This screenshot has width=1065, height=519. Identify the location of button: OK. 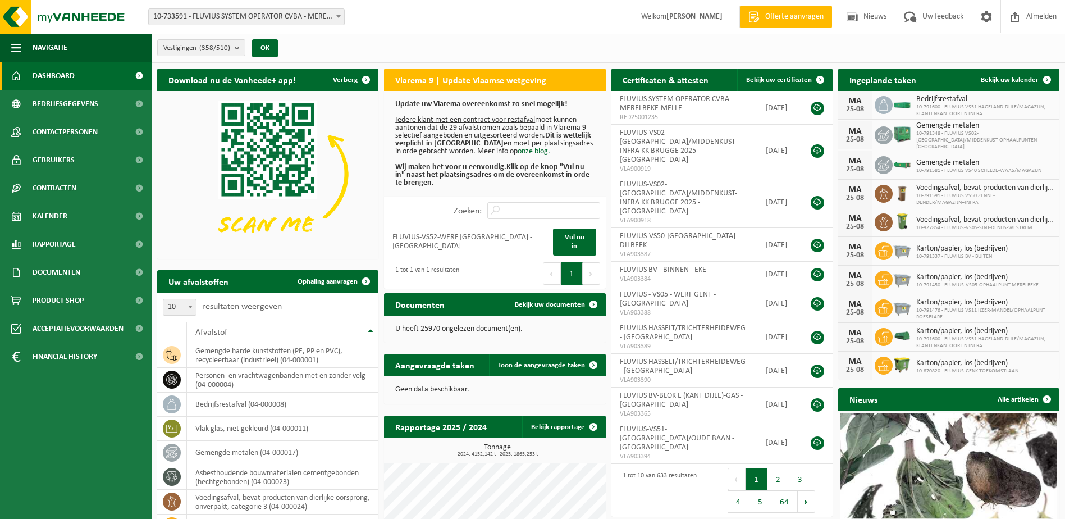
(265, 48).